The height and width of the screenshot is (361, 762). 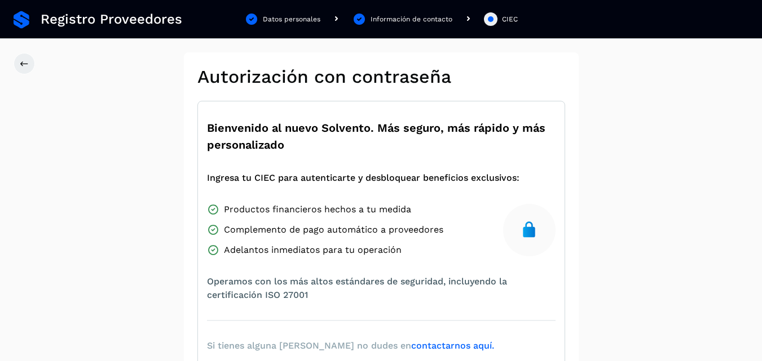 I want to click on div: Datos personales, so click(x=292, y=19).